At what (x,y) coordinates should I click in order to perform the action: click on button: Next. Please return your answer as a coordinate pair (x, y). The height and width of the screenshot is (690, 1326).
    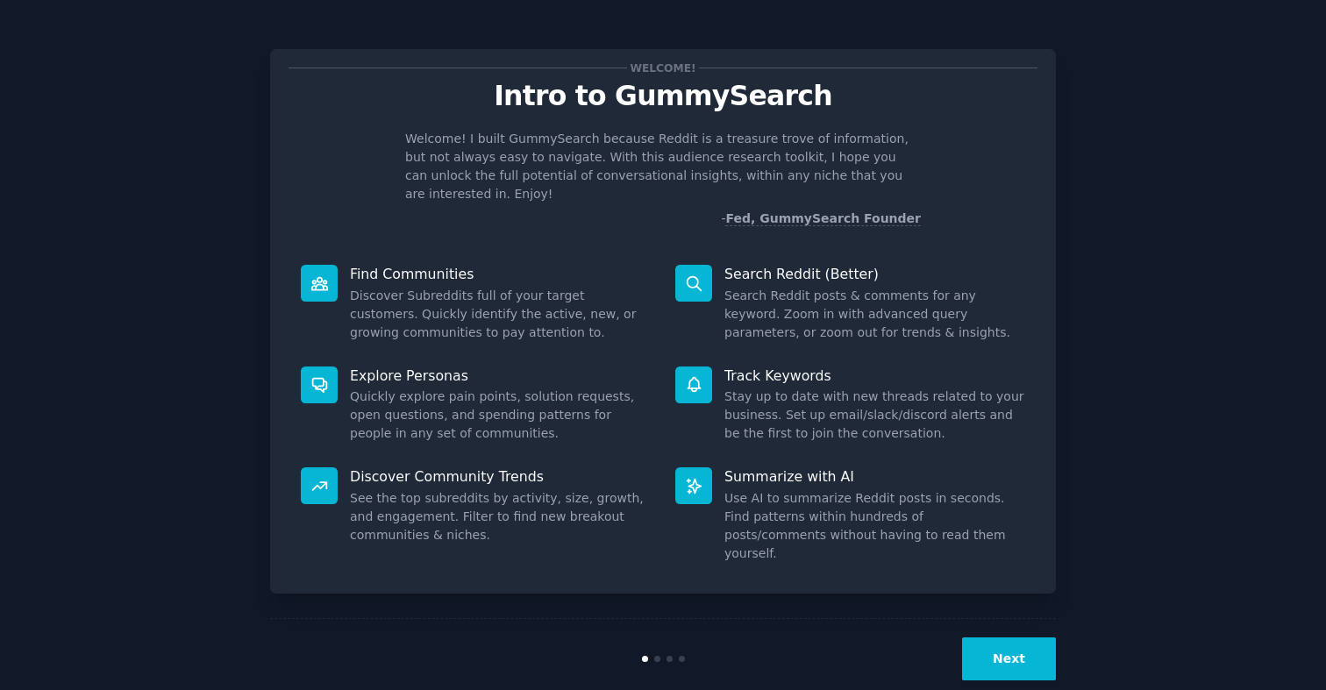
    Looking at the image, I should click on (1008, 658).